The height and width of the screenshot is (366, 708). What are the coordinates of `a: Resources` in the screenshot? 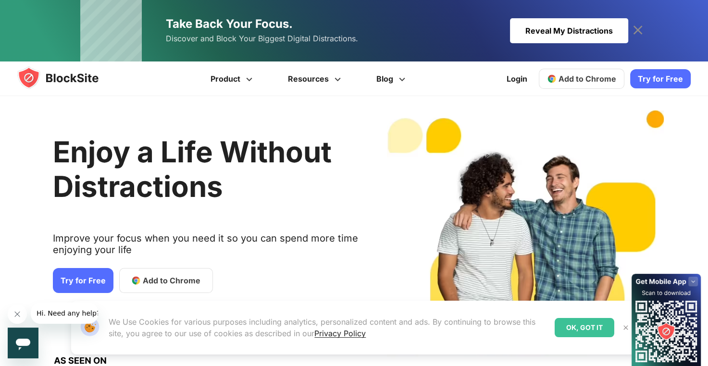 It's located at (316, 79).